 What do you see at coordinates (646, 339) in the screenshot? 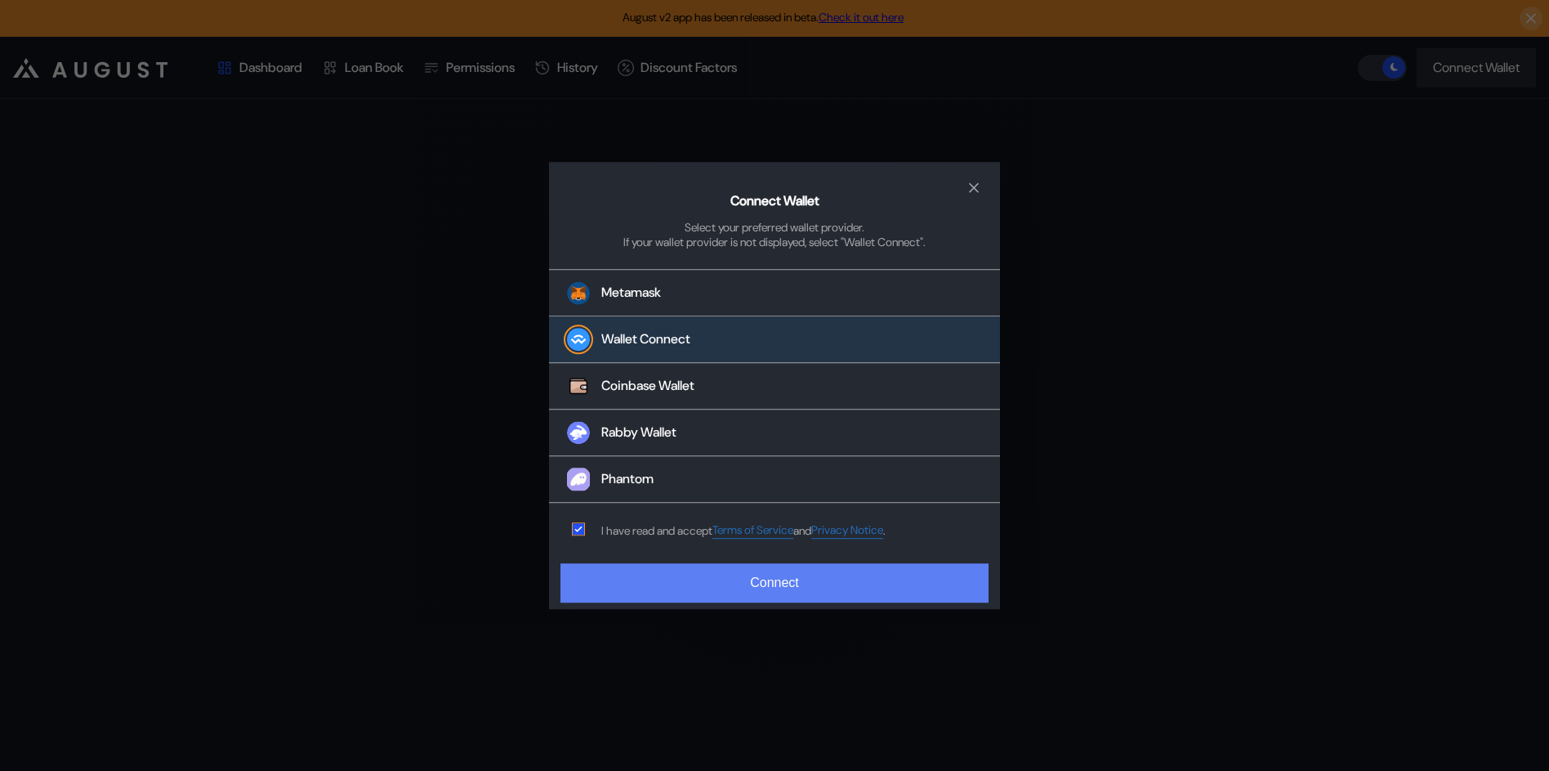
I see `div: Wallet Connect` at bounding box center [646, 339].